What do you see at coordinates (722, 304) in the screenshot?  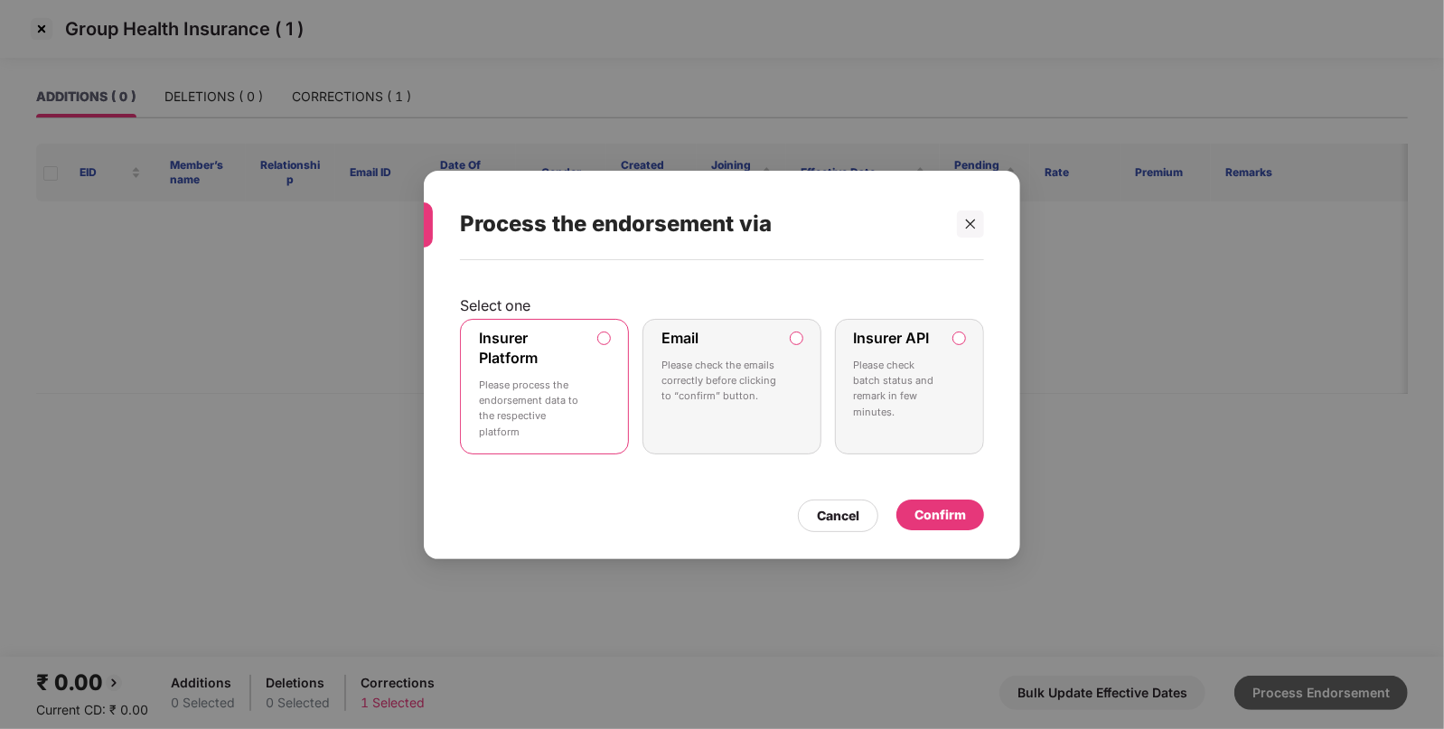 I see `p: Select one` at bounding box center [722, 304].